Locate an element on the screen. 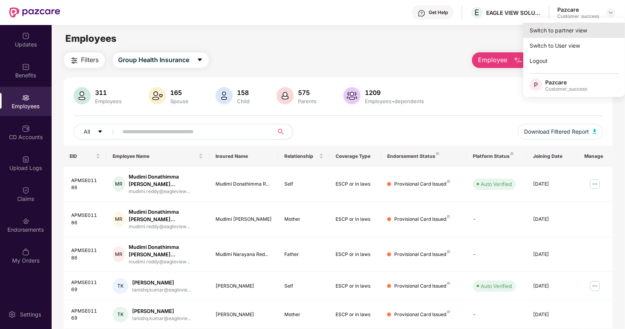  button: Download Filtered Report is located at coordinates (561, 132).